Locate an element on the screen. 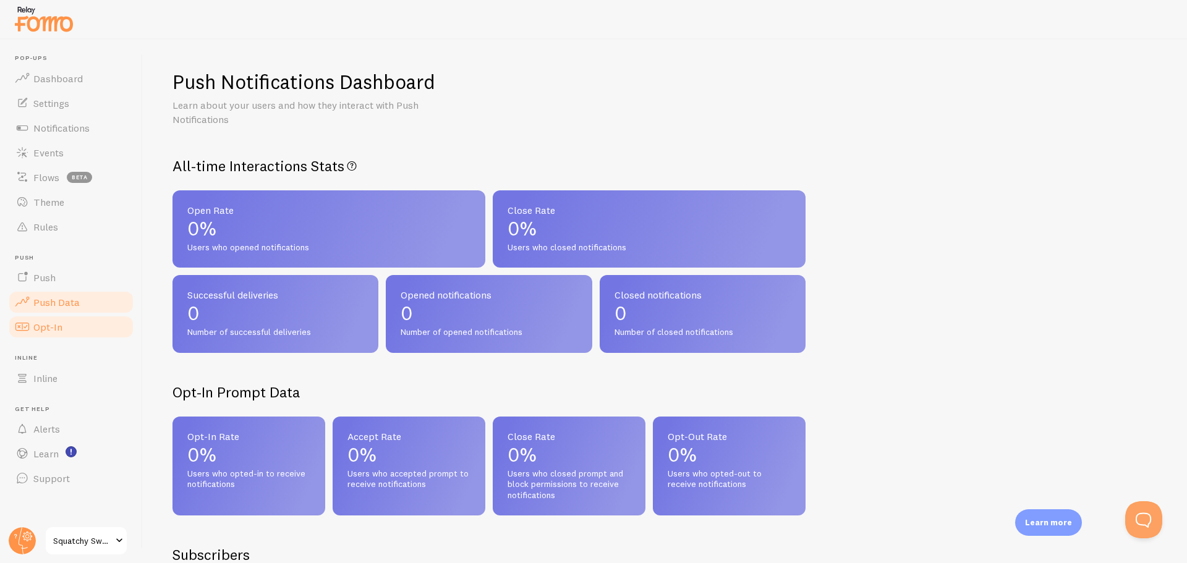 The height and width of the screenshot is (563, 1187). a: Squatchy Sweets N Treats is located at coordinates (86, 541).